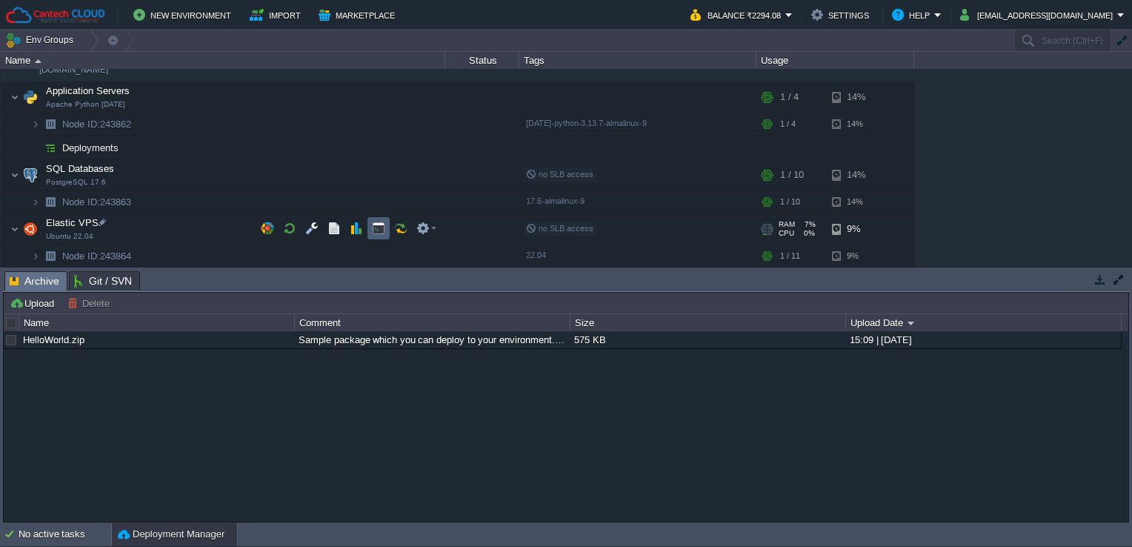  Describe the element at coordinates (53, 339) in the screenshot. I see `a: HelloWorld.zip` at that location.